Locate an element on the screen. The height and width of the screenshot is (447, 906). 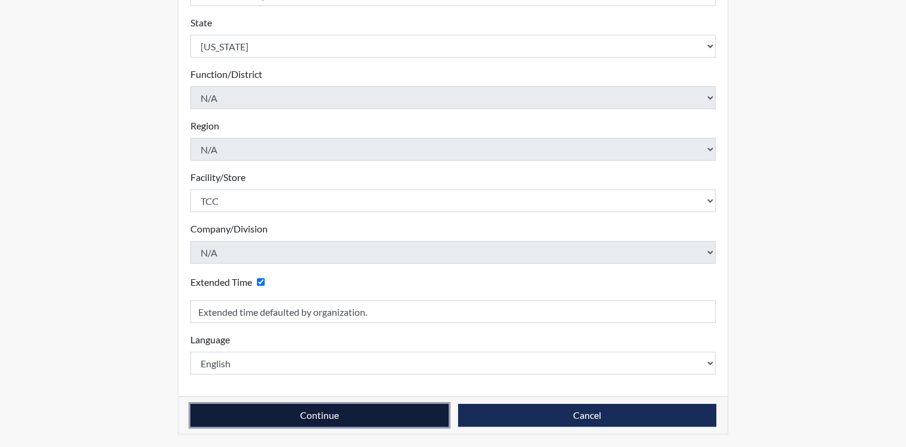
label: State is located at coordinates (201, 23).